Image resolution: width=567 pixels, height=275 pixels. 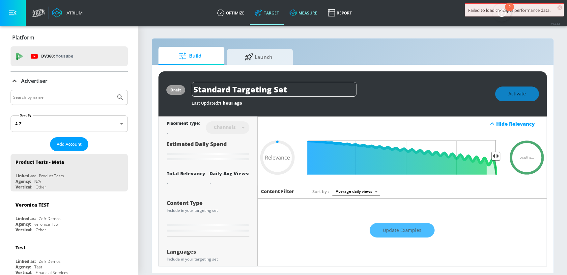 What do you see at coordinates (69, 144) in the screenshot?
I see `span: Add Account` at bounding box center [69, 144].